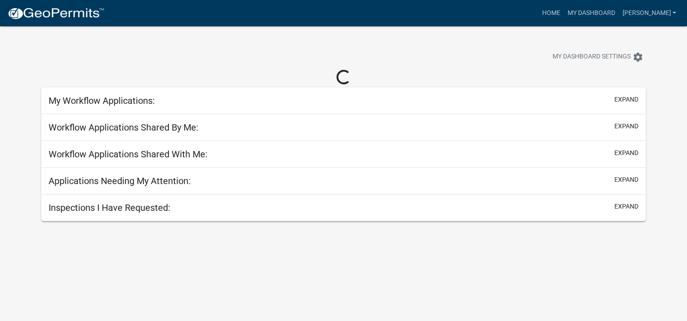  What do you see at coordinates (592, 57) in the screenshot?
I see `span: My Dashboard Settings` at bounding box center [592, 57].